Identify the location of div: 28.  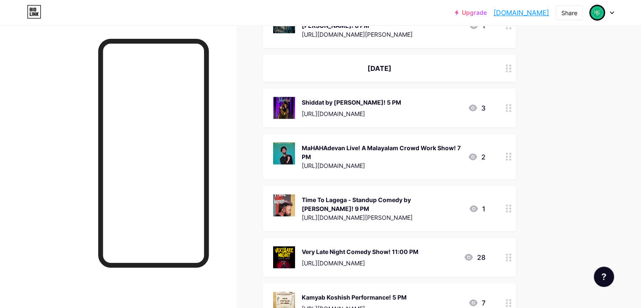
(475, 257).